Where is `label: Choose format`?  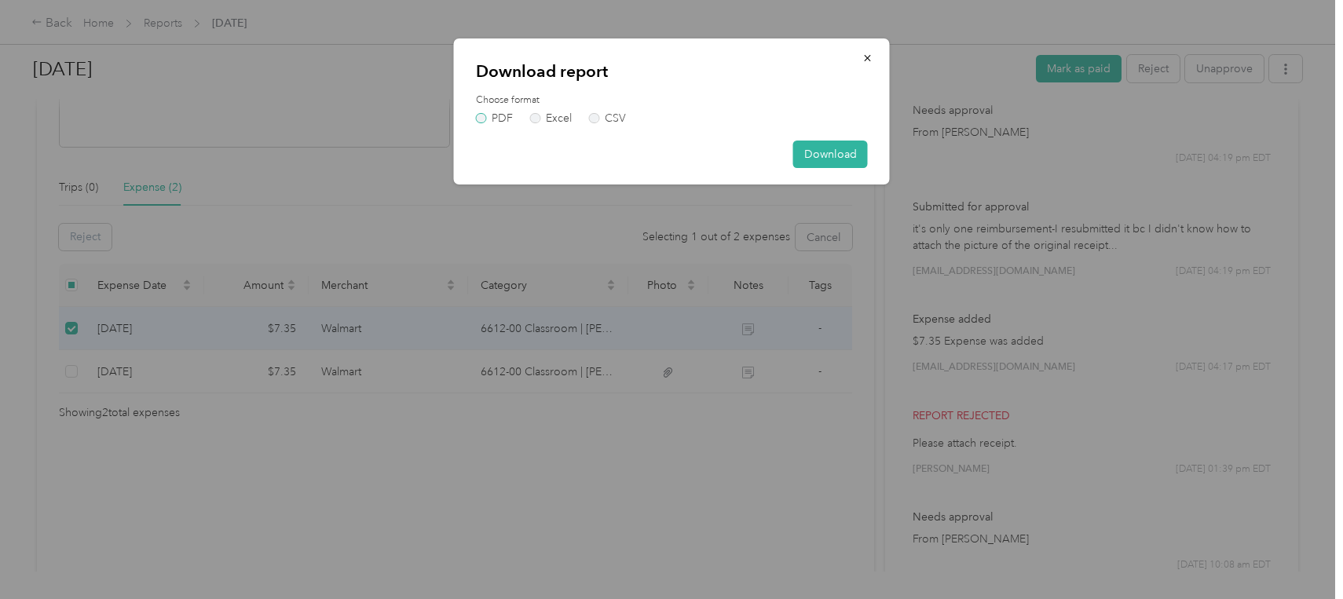
label: Choose format is located at coordinates (672, 101).